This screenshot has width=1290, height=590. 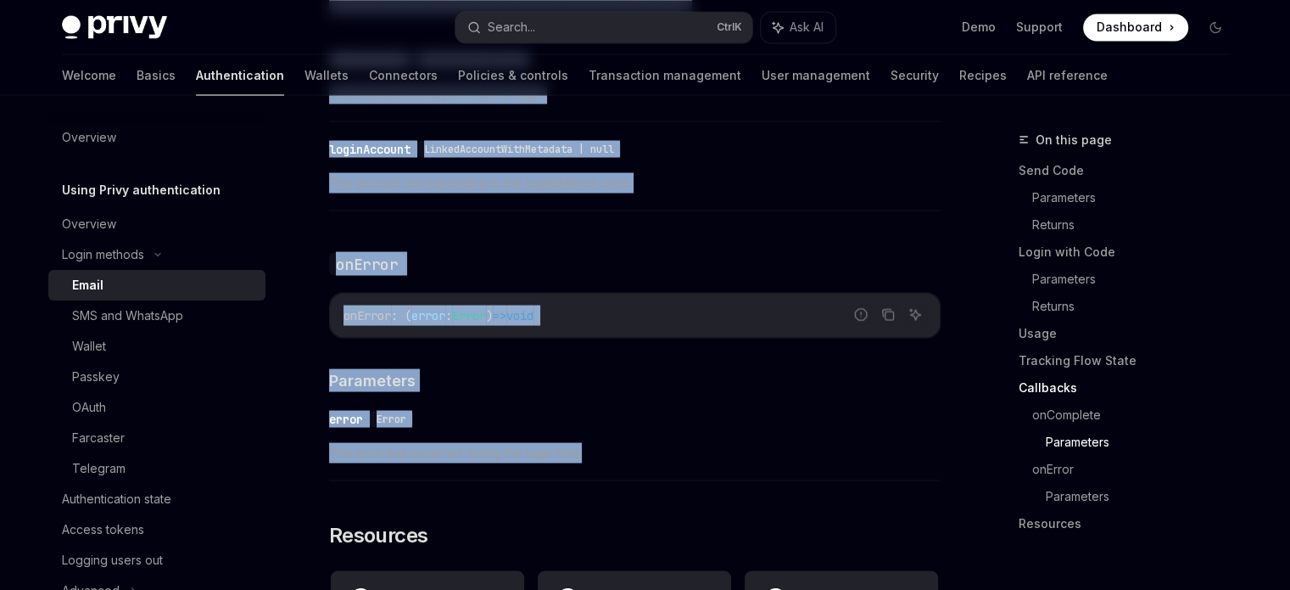 What do you see at coordinates (915, 75) in the screenshot?
I see `a: Security` at bounding box center [915, 75].